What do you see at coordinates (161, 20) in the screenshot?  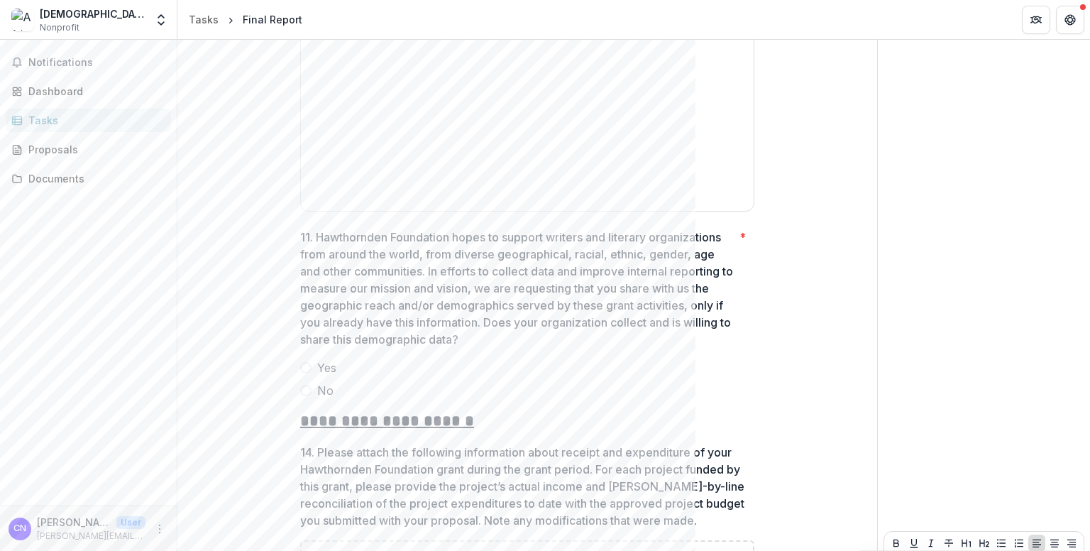 I see `button: Open entity switcher` at bounding box center [161, 20].